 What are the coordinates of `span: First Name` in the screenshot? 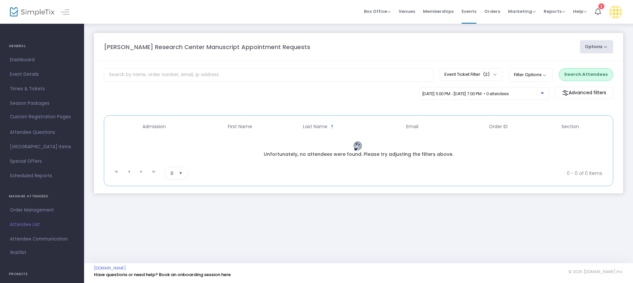 It's located at (240, 127).